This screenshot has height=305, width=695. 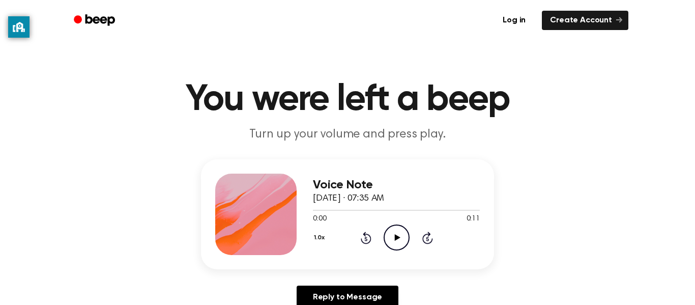 I want to click on button: privacy banner, so click(x=19, y=27).